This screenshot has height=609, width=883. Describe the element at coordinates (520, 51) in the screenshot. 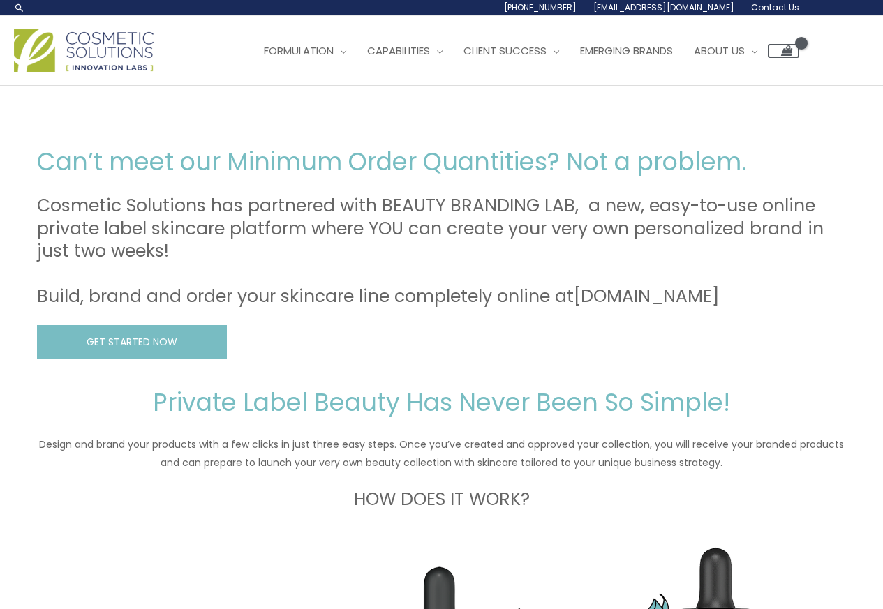

I see `nav: Site Navigation` at that location.